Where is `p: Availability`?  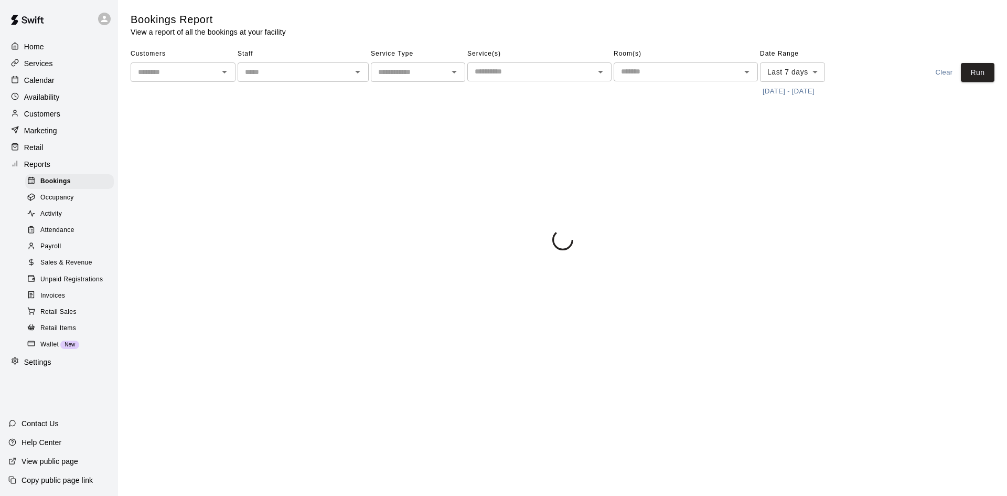 p: Availability is located at coordinates (42, 97).